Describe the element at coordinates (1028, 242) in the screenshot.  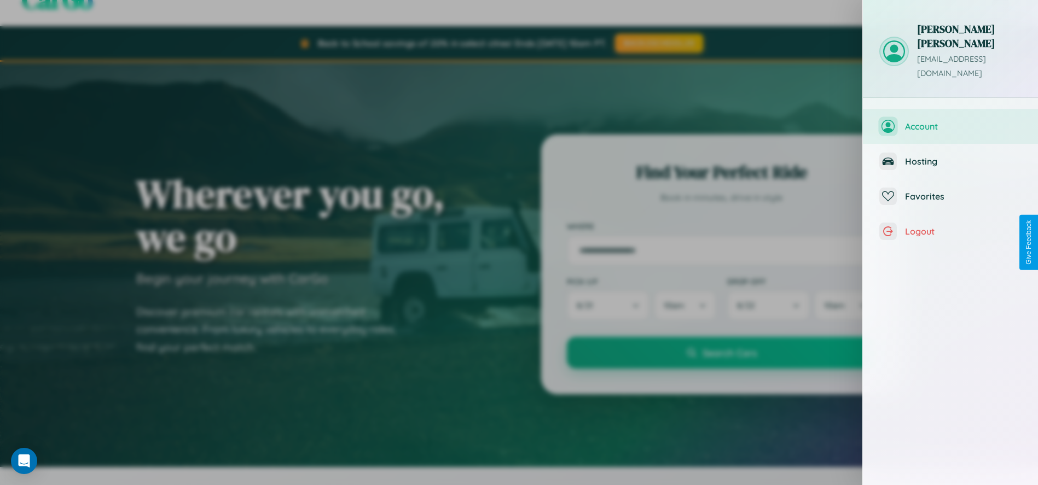
I see `div: Give Feedback` at that location.